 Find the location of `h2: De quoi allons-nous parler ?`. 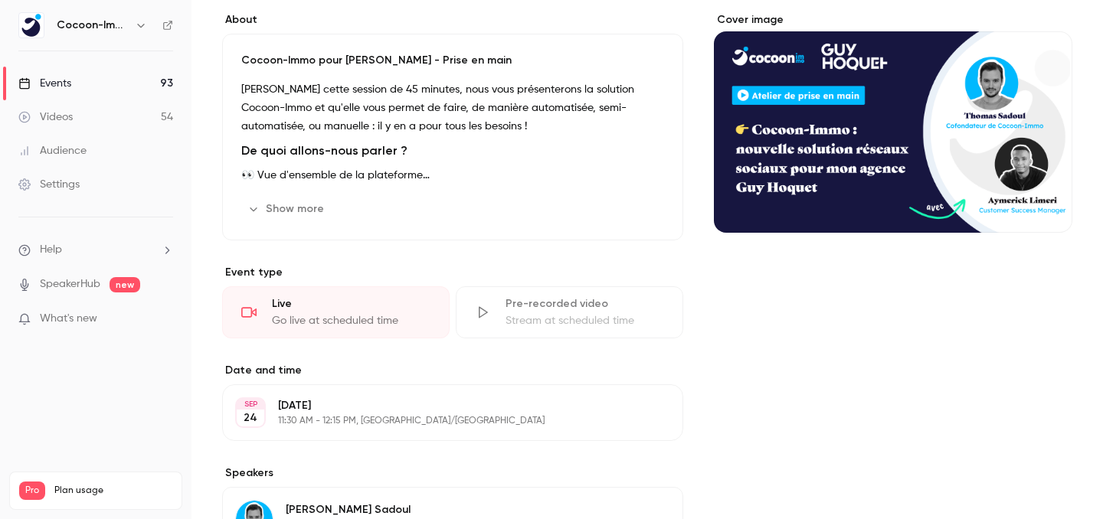

h2: De quoi allons-nous parler ? is located at coordinates (453, 151).